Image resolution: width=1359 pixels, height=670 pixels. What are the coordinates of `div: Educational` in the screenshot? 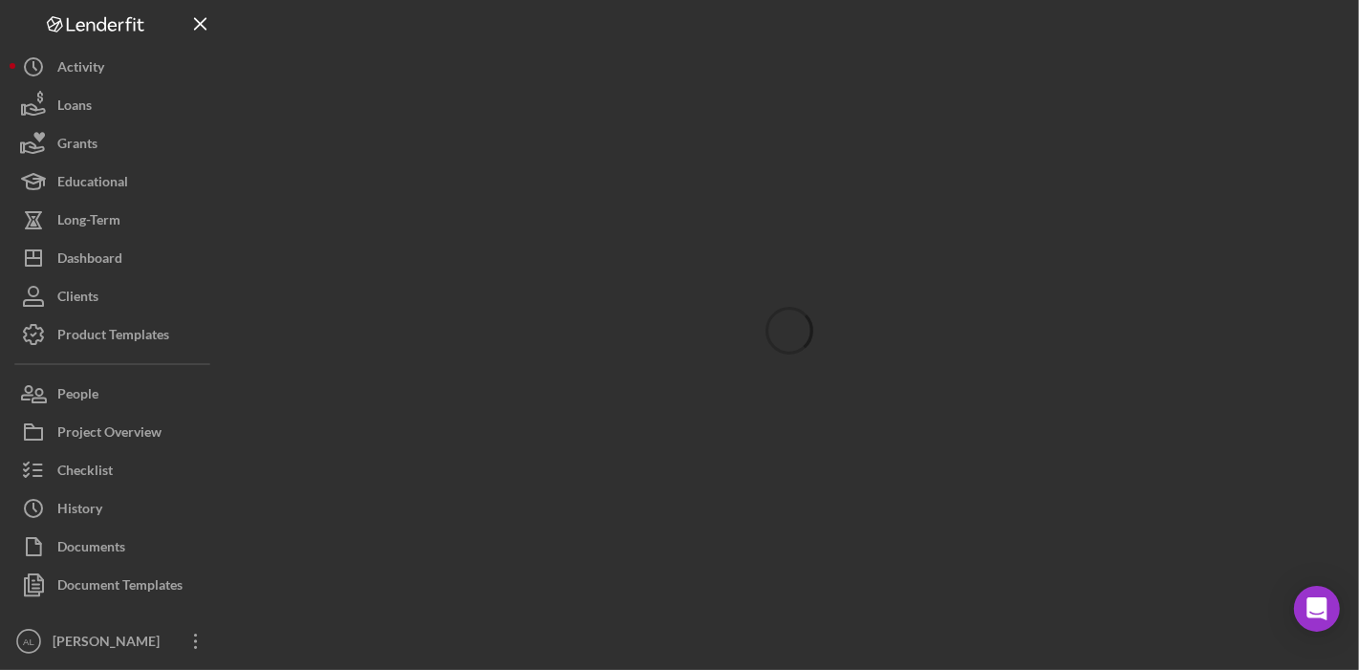 It's located at (93, 183).